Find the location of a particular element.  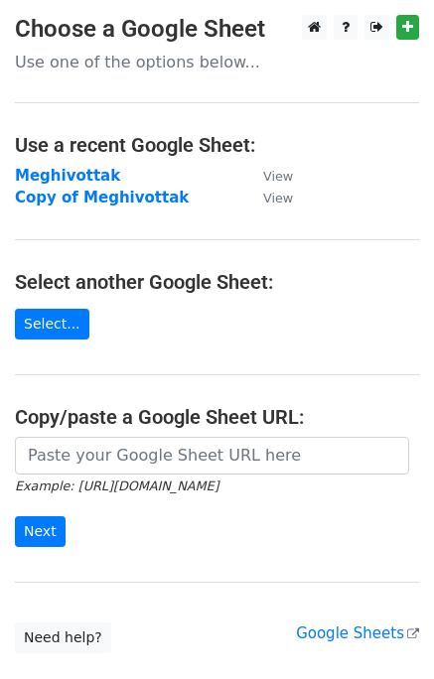

input: Next is located at coordinates (40, 531).